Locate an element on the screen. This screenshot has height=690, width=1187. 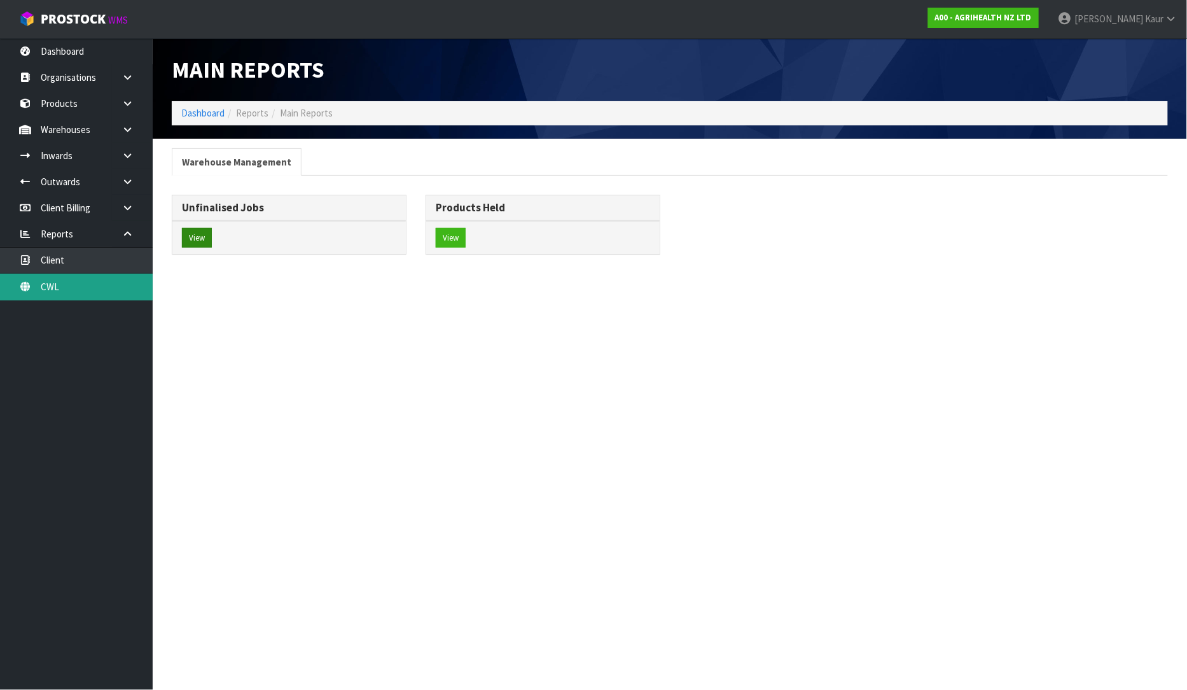
span: Kaur is located at coordinates (1154, 18).